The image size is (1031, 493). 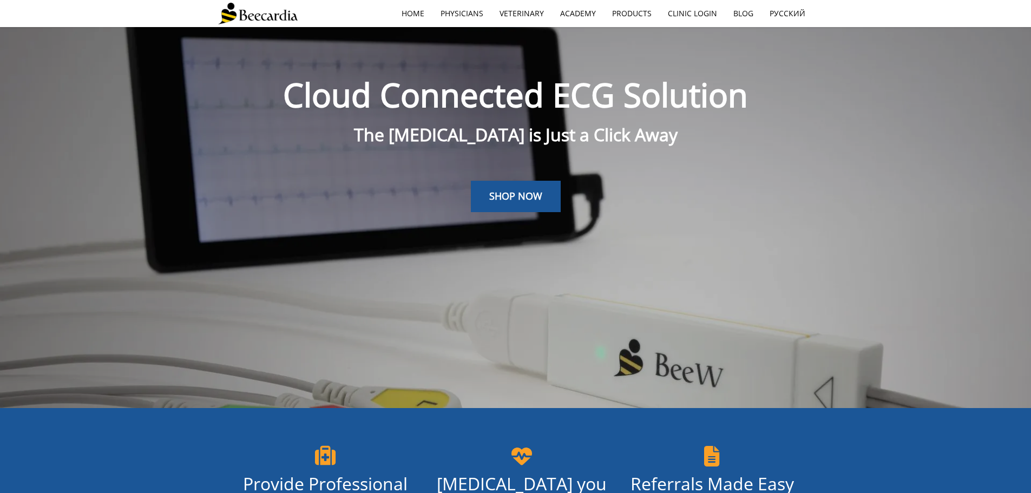 I want to click on span: Cloud Connected ECG Solution, so click(x=515, y=95).